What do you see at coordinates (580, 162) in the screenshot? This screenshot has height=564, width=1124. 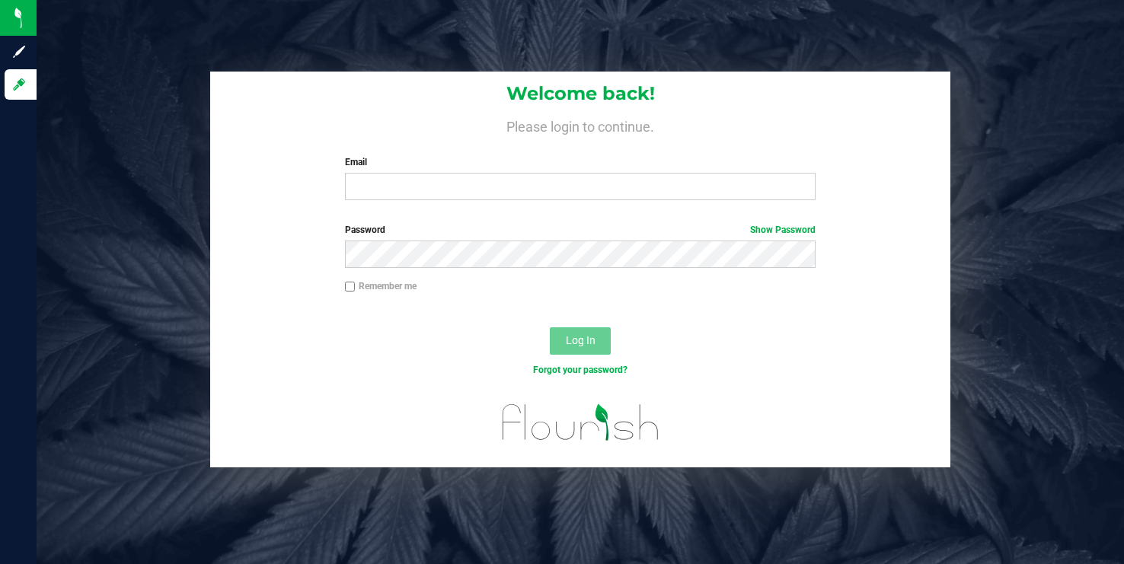 I see `label: Email` at bounding box center [580, 162].